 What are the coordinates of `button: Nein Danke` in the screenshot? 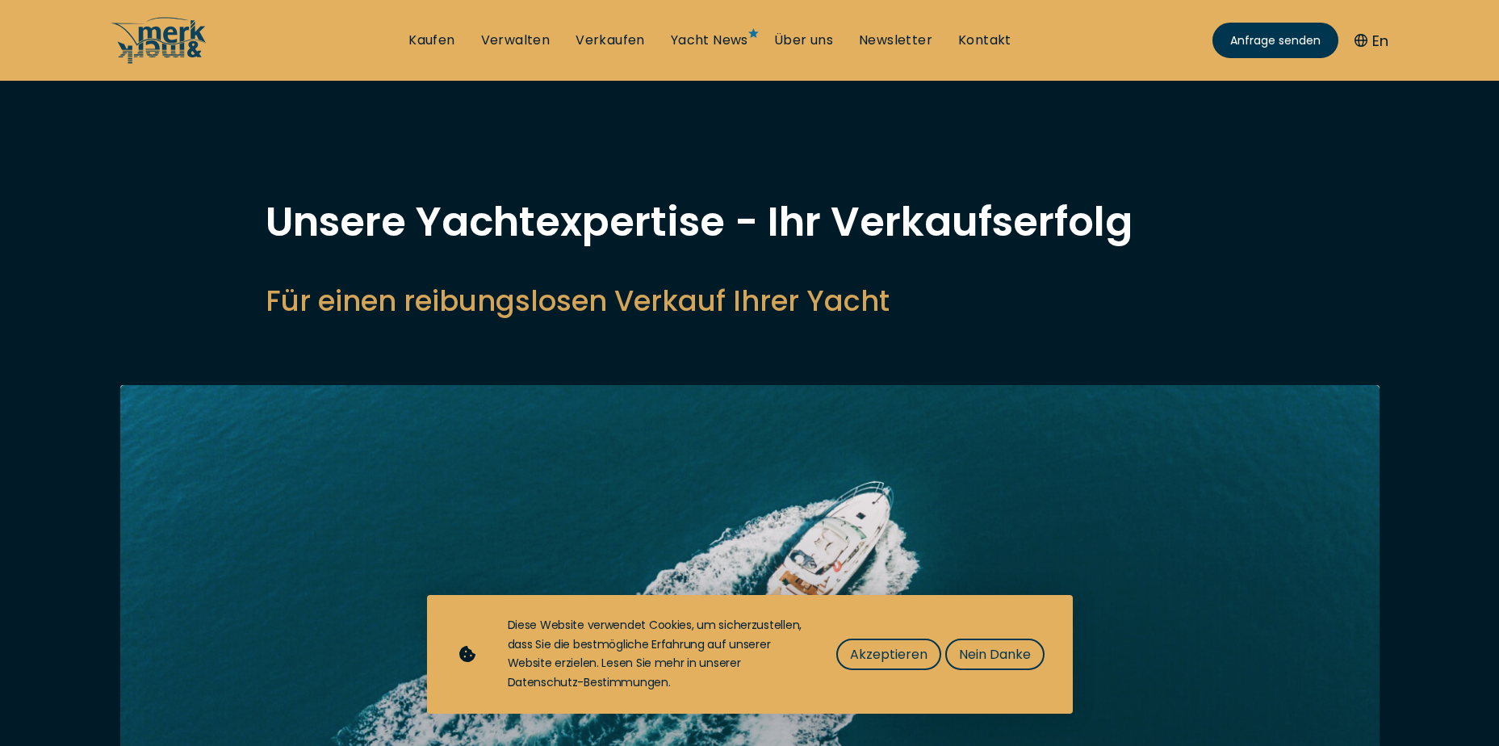 It's located at (994, 654).